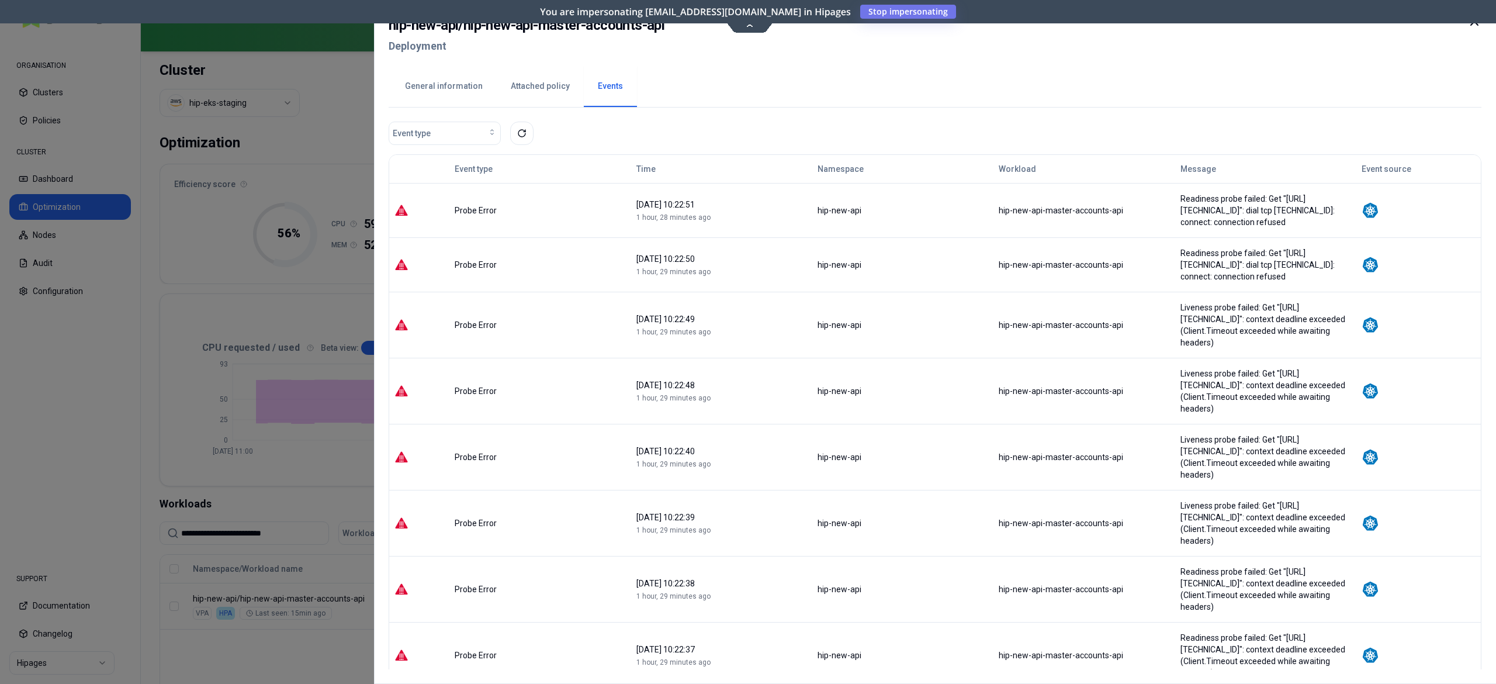 This screenshot has width=1496, height=684. Describe the element at coordinates (646, 169) in the screenshot. I see `button: Time` at that location.